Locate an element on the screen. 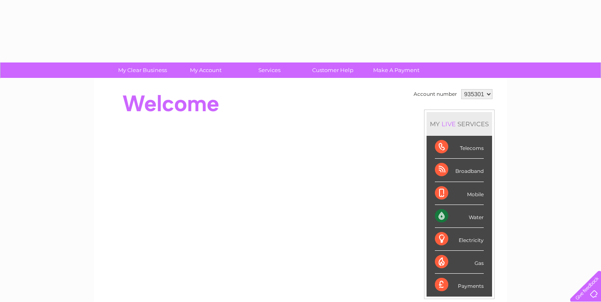  div: Telecoms is located at coordinates (459, 147).